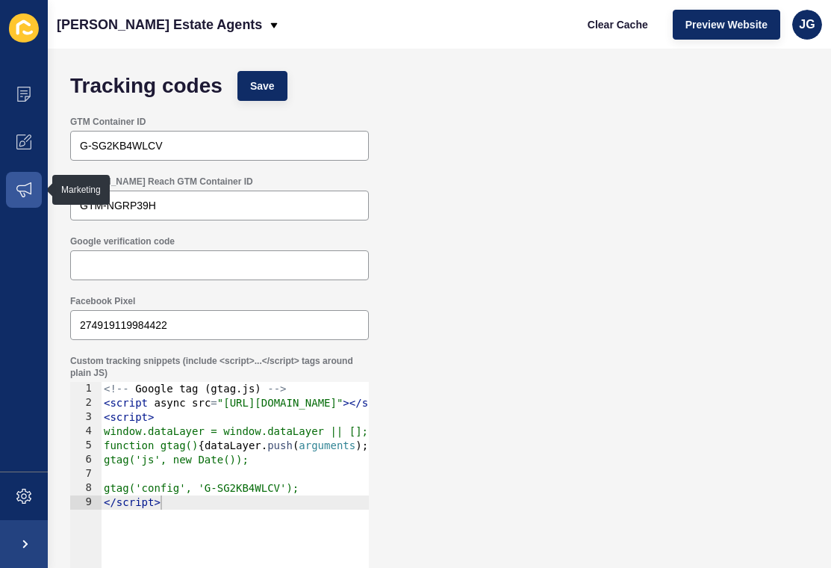 The height and width of the screenshot is (568, 831). I want to click on span: JG, so click(807, 25).